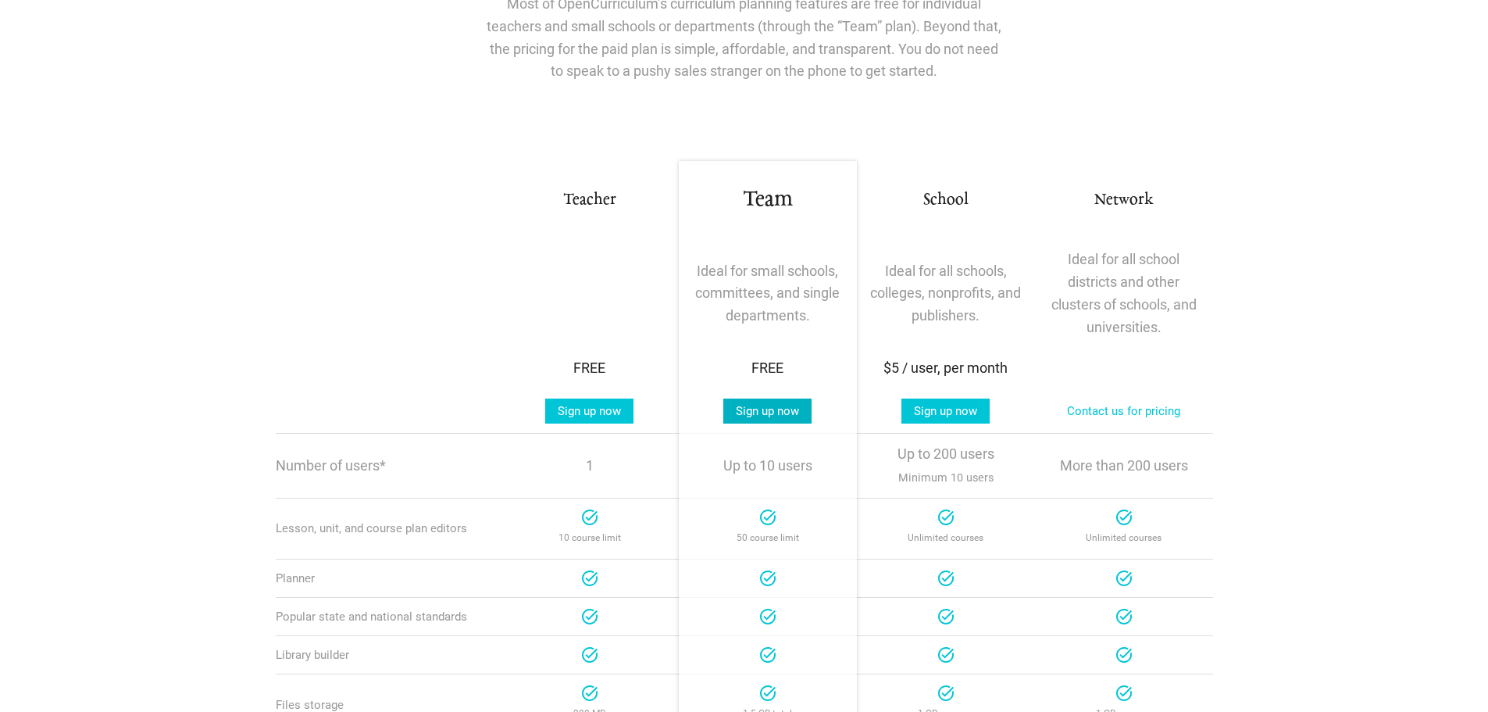 This screenshot has width=1488, height=712. What do you see at coordinates (388, 466) in the screenshot?
I see `p: Number of users*` at bounding box center [388, 466].